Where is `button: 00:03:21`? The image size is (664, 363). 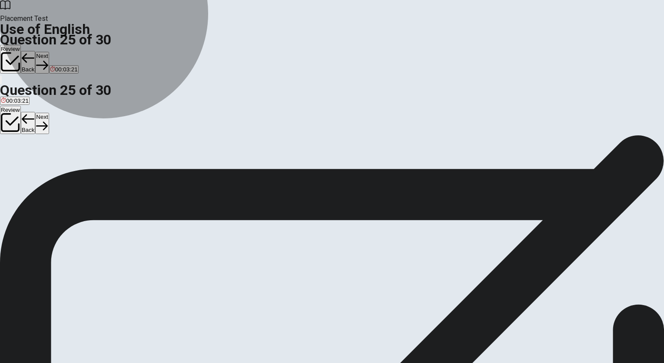 button: 00:03:21 is located at coordinates (64, 69).